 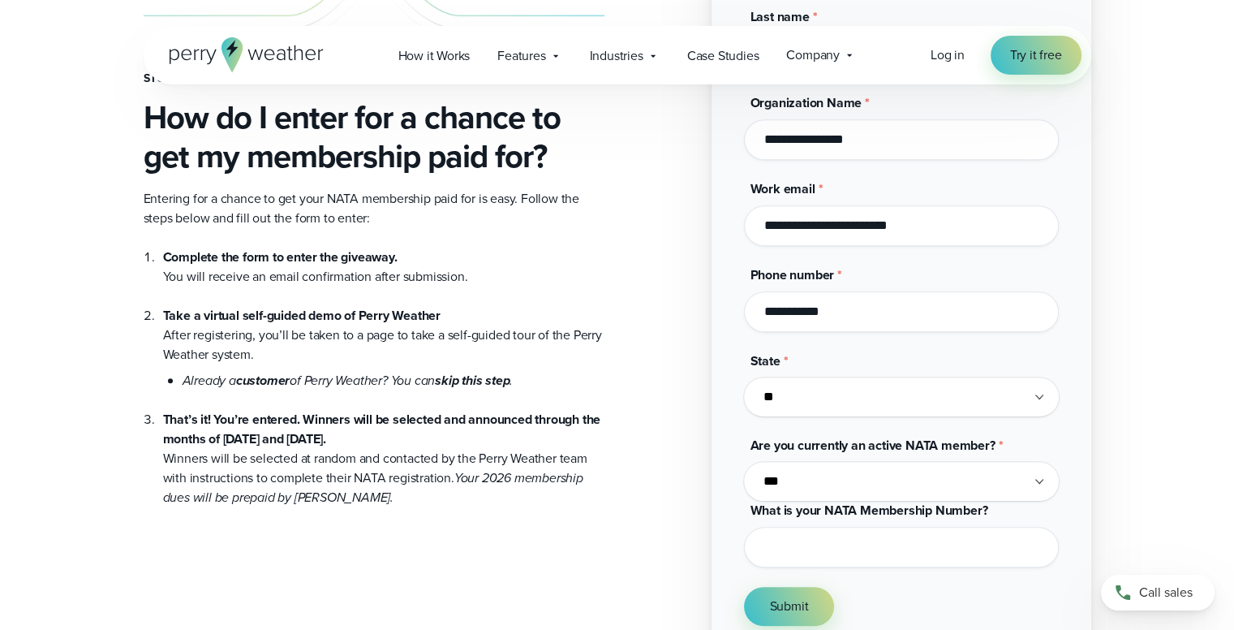 I want to click on a: How it Works, so click(x=434, y=55).